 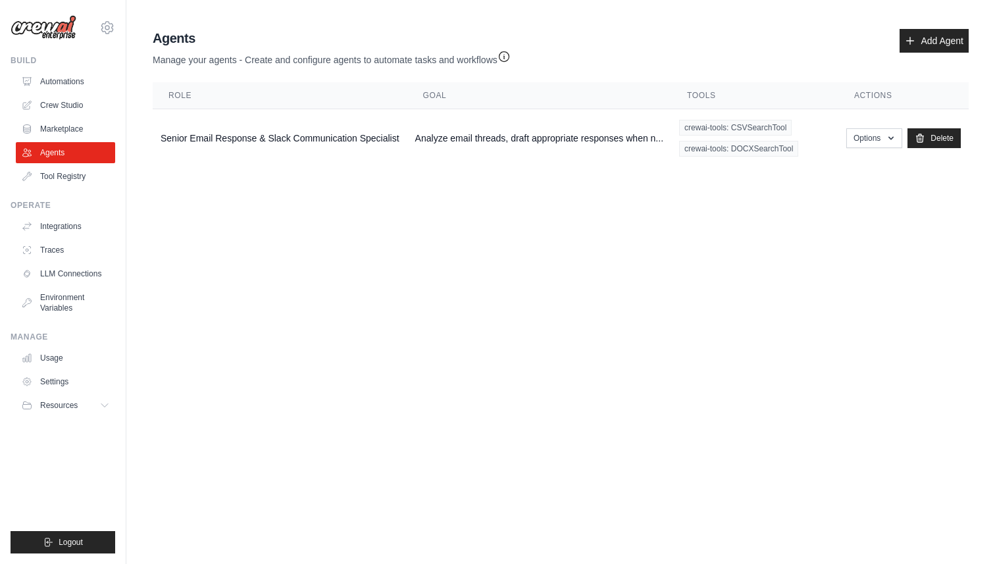 I want to click on span: crewai-tools: DOCXSearchTool, so click(x=739, y=149).